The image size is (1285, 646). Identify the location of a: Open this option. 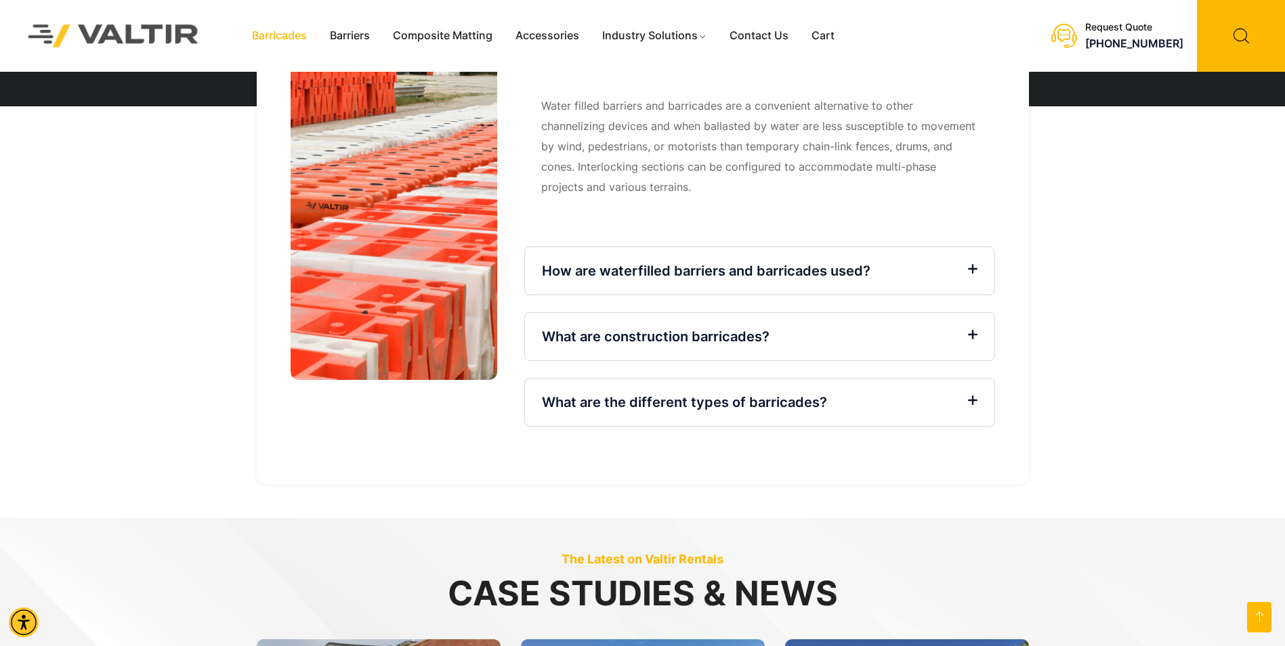
(1259, 617).